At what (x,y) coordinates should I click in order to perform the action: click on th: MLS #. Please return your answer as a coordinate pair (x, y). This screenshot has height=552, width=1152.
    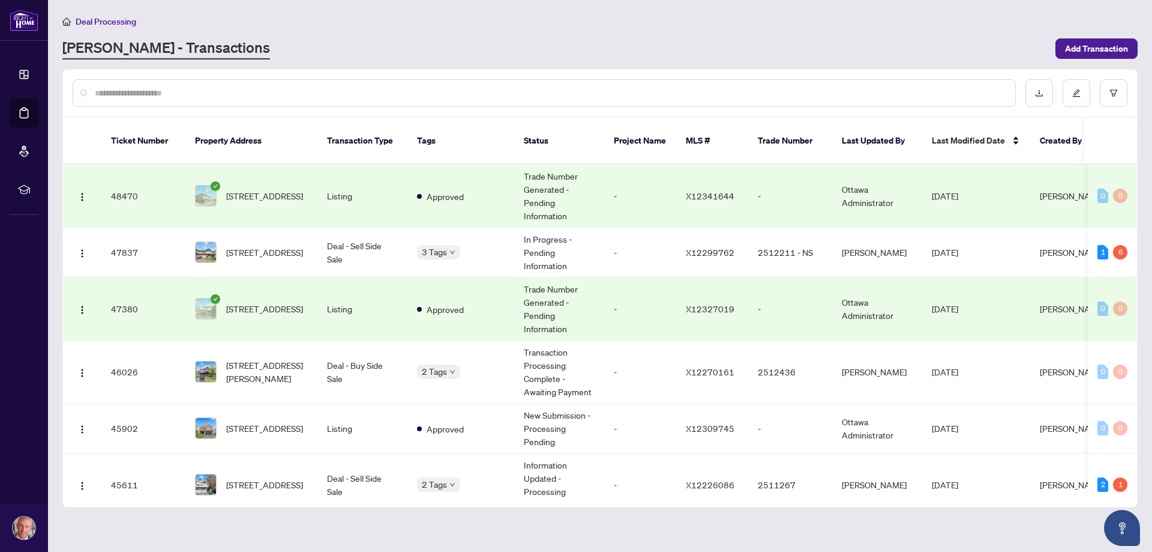
    Looking at the image, I should click on (712, 141).